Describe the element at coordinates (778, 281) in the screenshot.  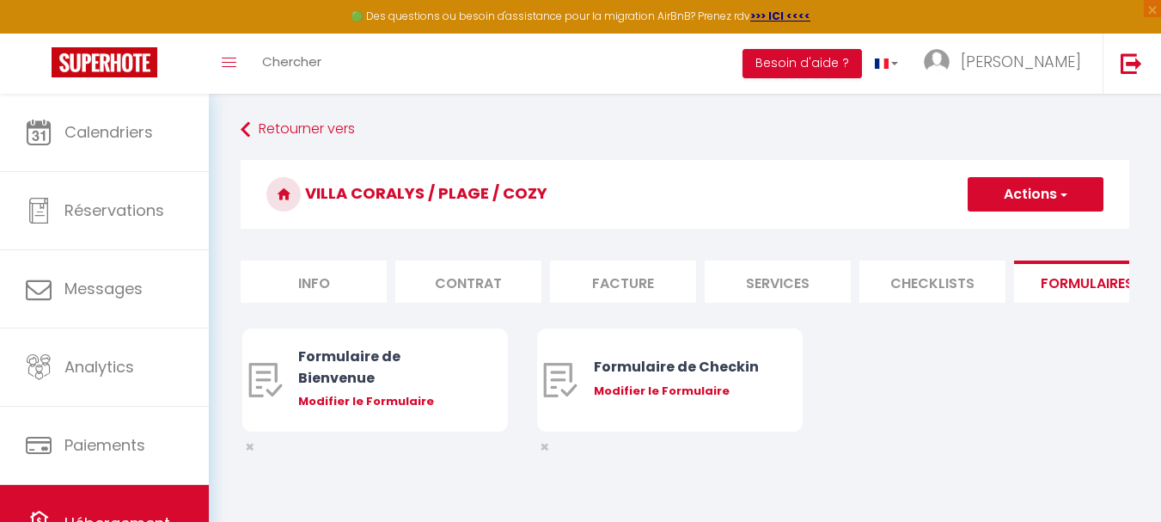
I see `li: Services` at that location.